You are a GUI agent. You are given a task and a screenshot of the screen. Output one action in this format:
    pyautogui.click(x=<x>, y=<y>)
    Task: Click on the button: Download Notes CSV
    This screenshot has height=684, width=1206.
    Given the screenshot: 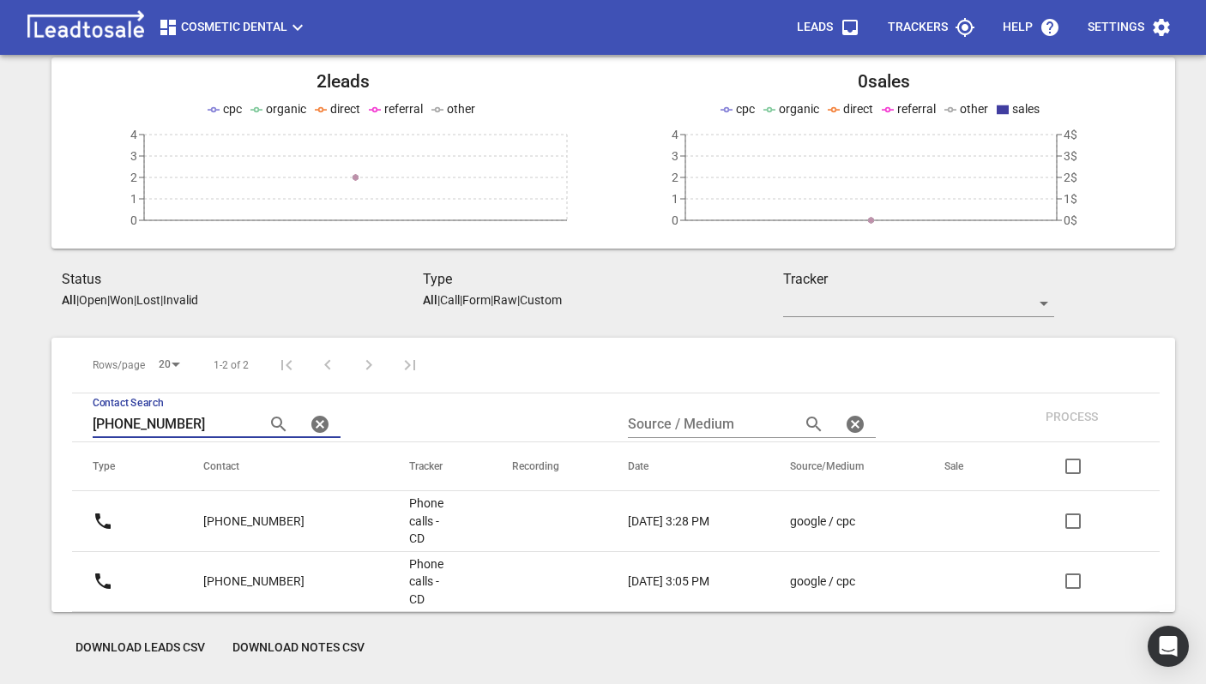 What is the action you would take?
    pyautogui.click(x=298, y=648)
    